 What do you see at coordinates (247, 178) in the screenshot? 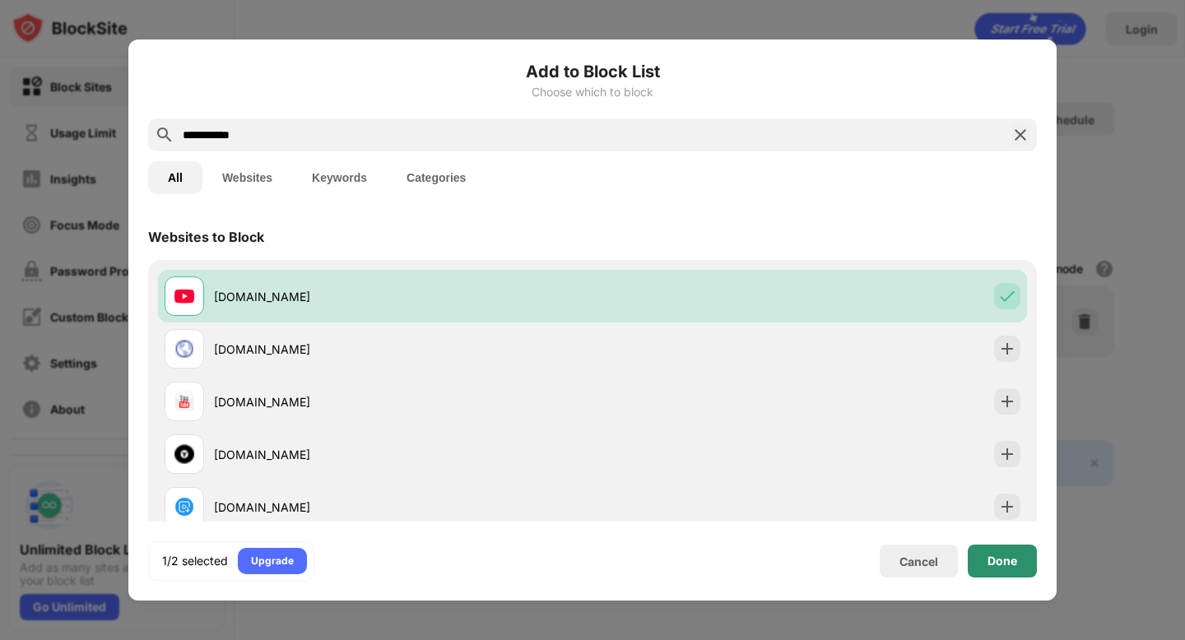
I see `button: Websites` at bounding box center [247, 178].